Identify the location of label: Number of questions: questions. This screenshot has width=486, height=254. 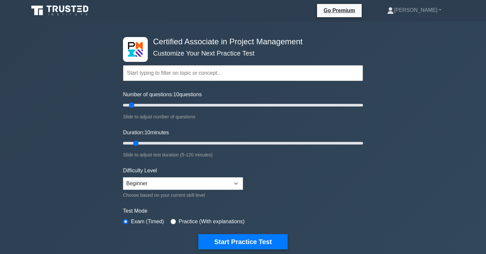
(162, 94).